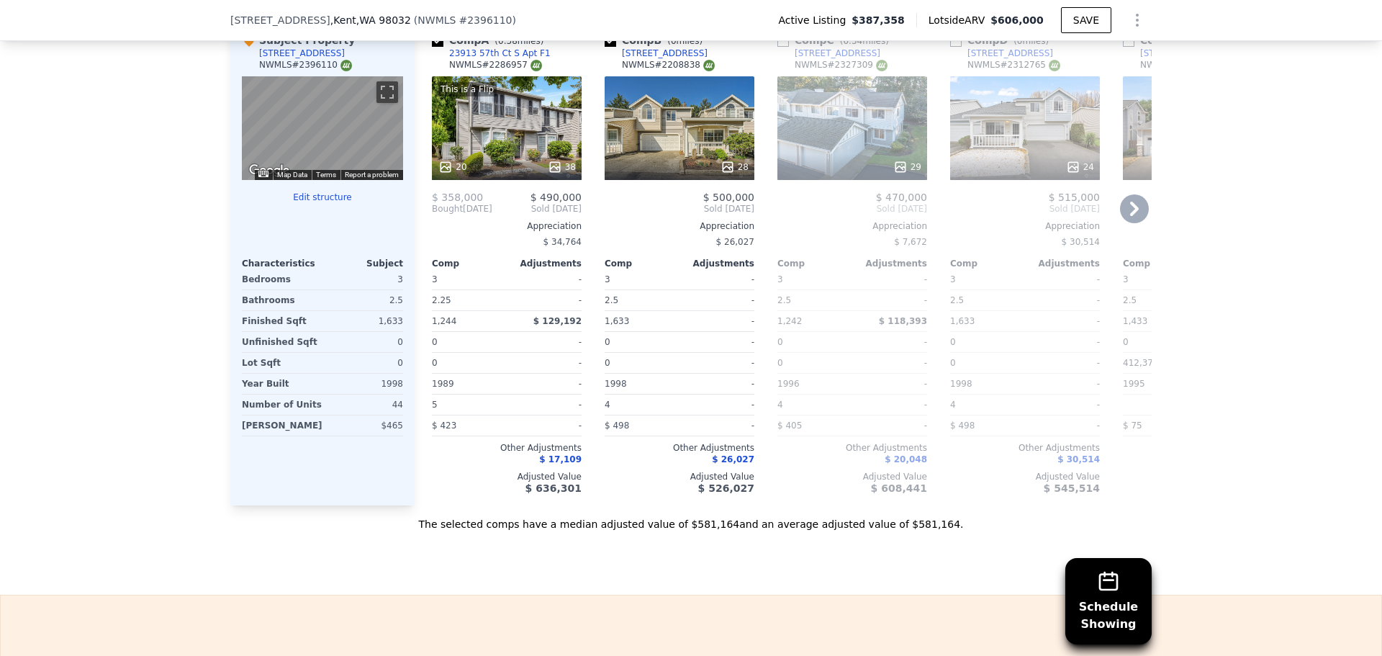 This screenshot has height=656, width=1382. Describe the element at coordinates (1135, 321) in the screenshot. I see `span: 1,433` at that location.